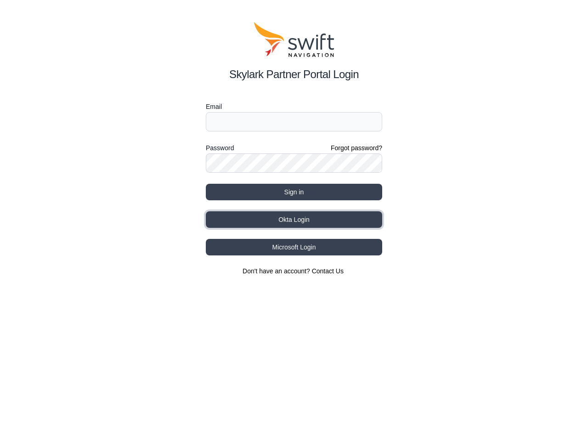  What do you see at coordinates (294, 74) in the screenshot?
I see `h2: Skylark Partner Portal Login` at bounding box center [294, 74].